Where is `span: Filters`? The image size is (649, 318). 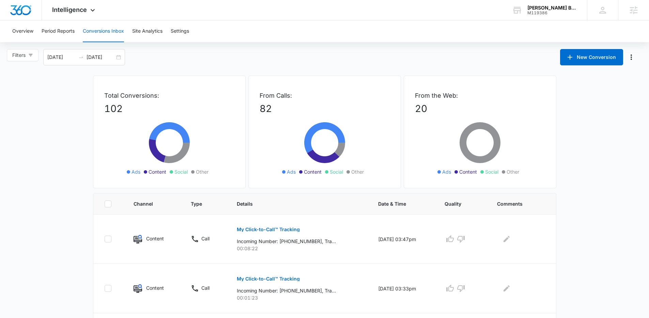 span: Filters is located at coordinates (19, 55).